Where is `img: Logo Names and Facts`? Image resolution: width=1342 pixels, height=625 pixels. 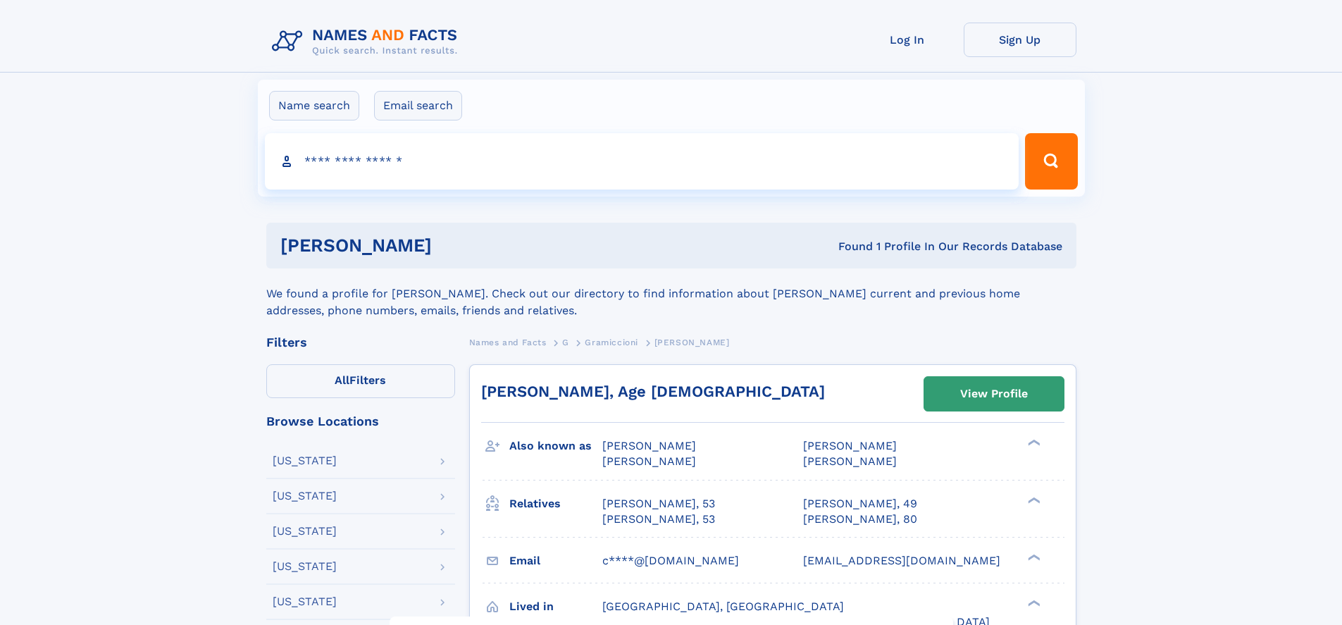 img: Logo Names and Facts is located at coordinates (368, 42).